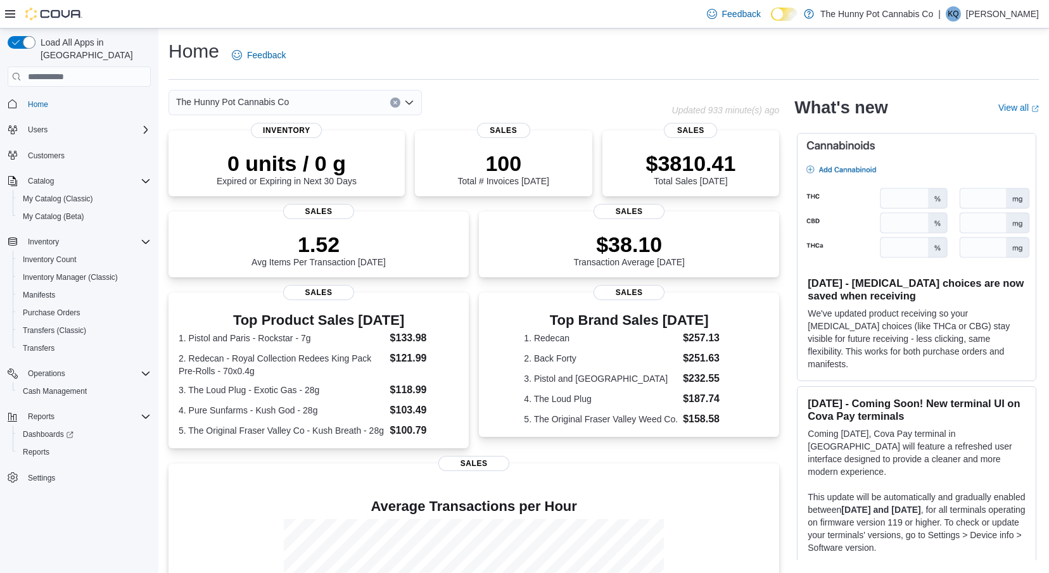 The height and width of the screenshot is (573, 1049). I want to click on div: Kobee Quinn, so click(953, 14).